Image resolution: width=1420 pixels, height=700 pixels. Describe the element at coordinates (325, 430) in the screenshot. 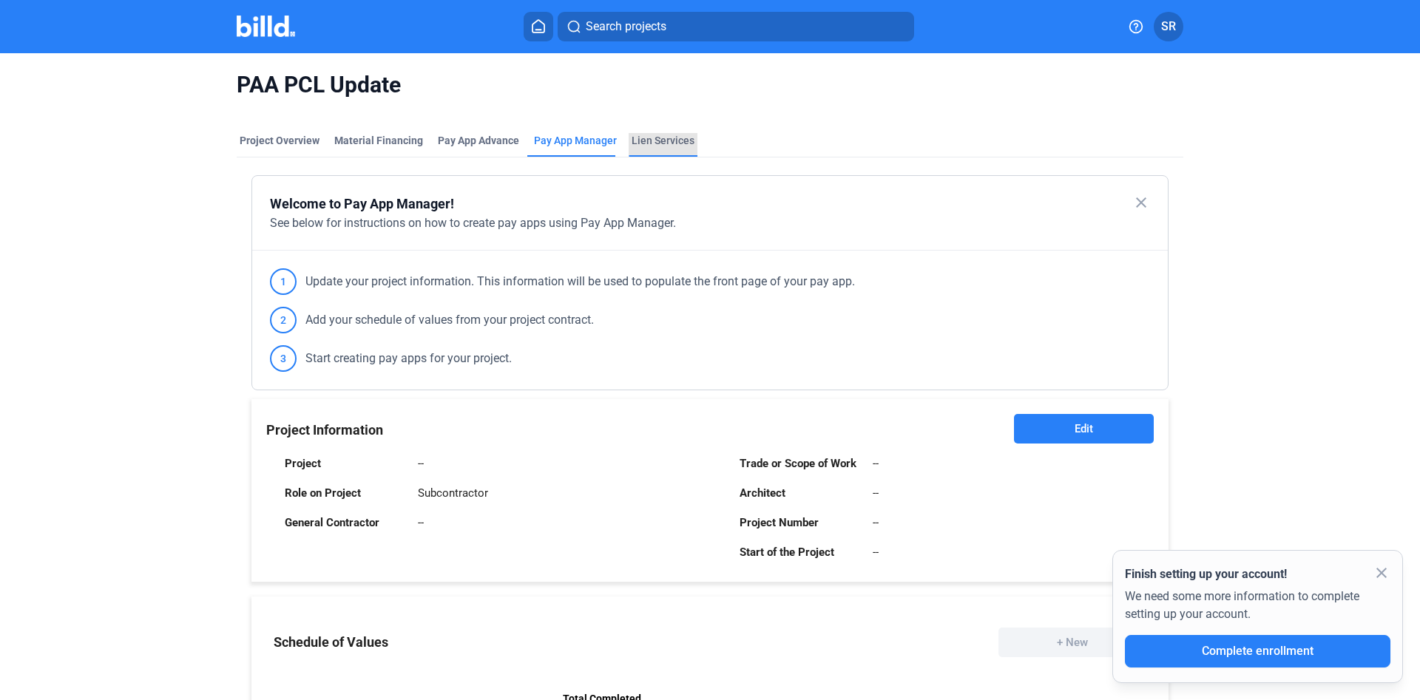

I see `span: Project Information` at that location.